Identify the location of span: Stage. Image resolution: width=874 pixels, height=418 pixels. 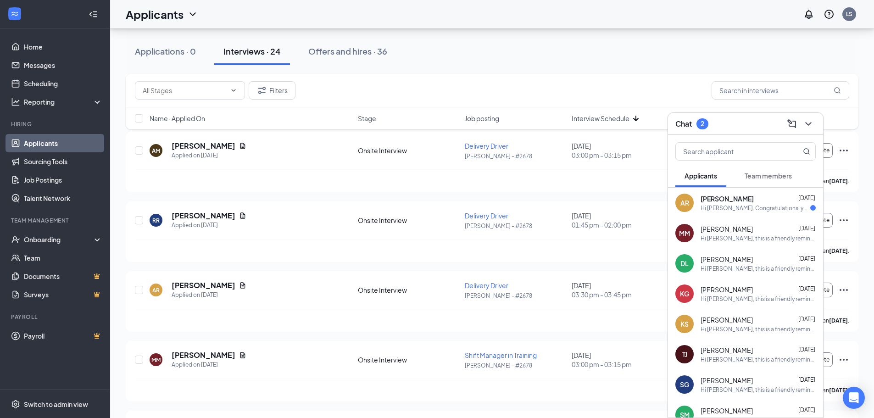
(367, 118).